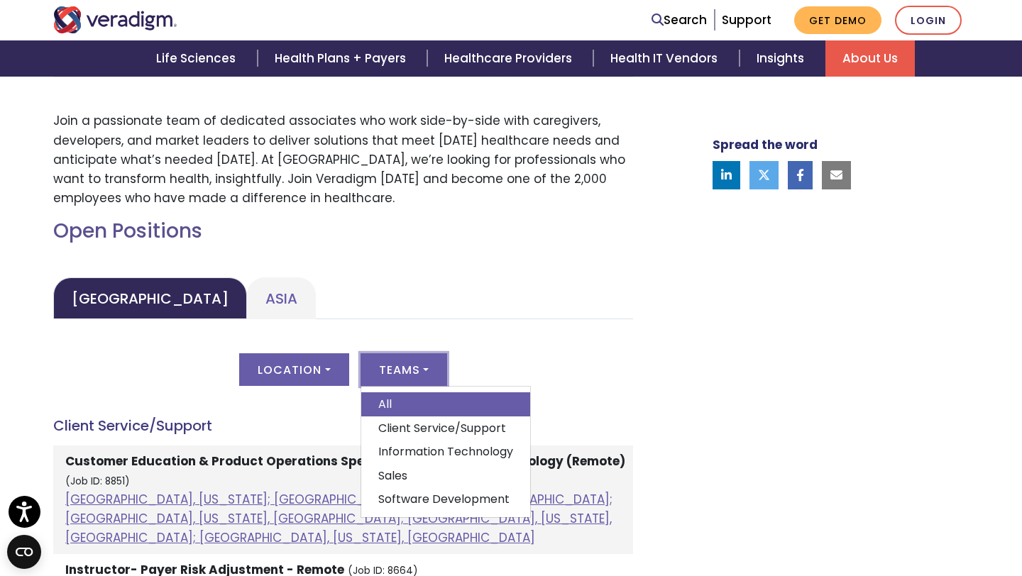 The image size is (1022, 576). What do you see at coordinates (446, 476) in the screenshot?
I see `a: Sales` at bounding box center [446, 476].